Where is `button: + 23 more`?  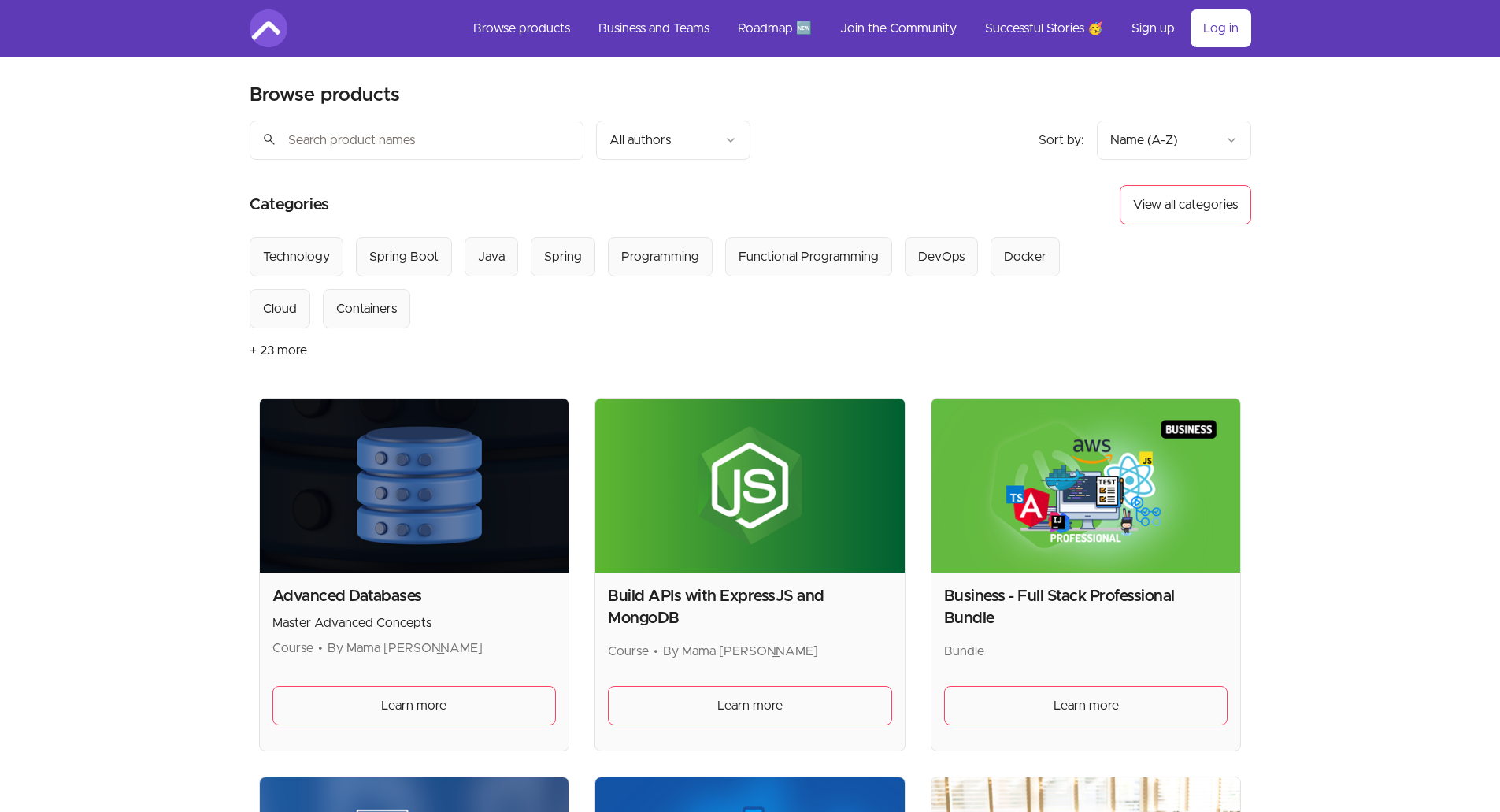 button: + 23 more is located at coordinates (278, 351).